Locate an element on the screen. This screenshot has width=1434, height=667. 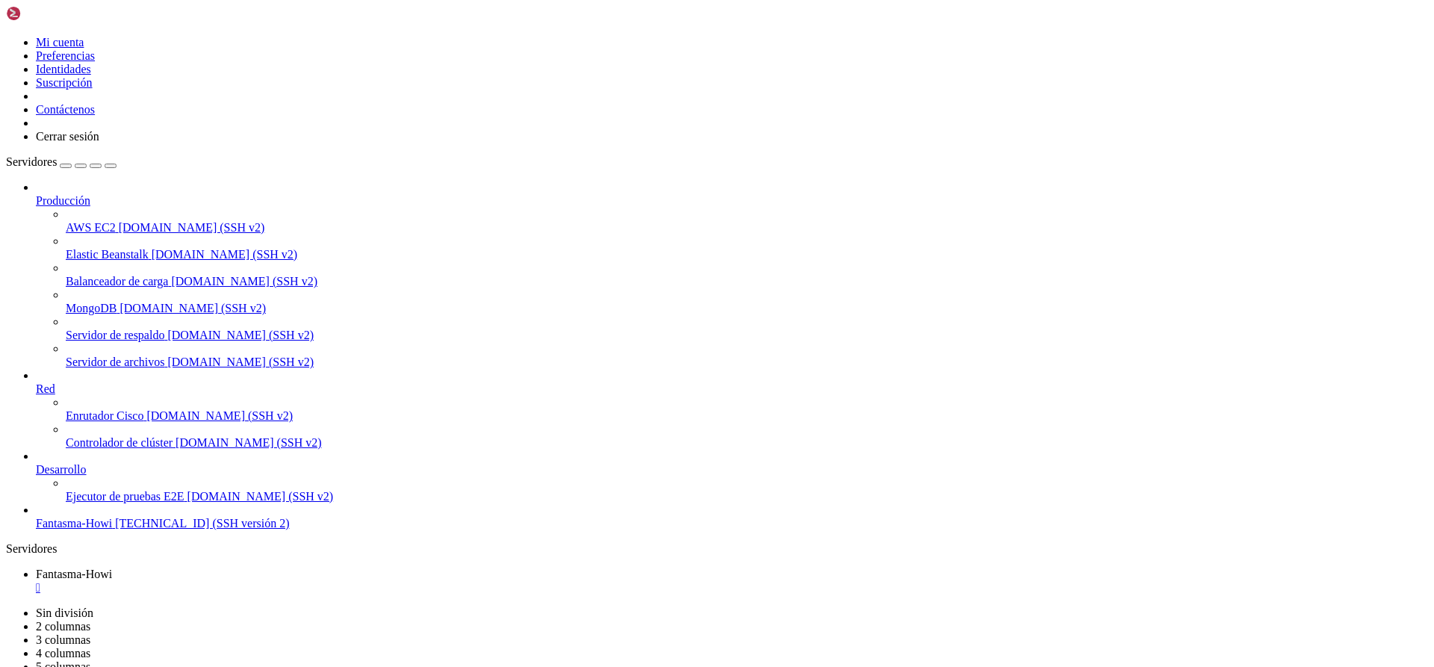
font: 4 columnas is located at coordinates (63, 653).